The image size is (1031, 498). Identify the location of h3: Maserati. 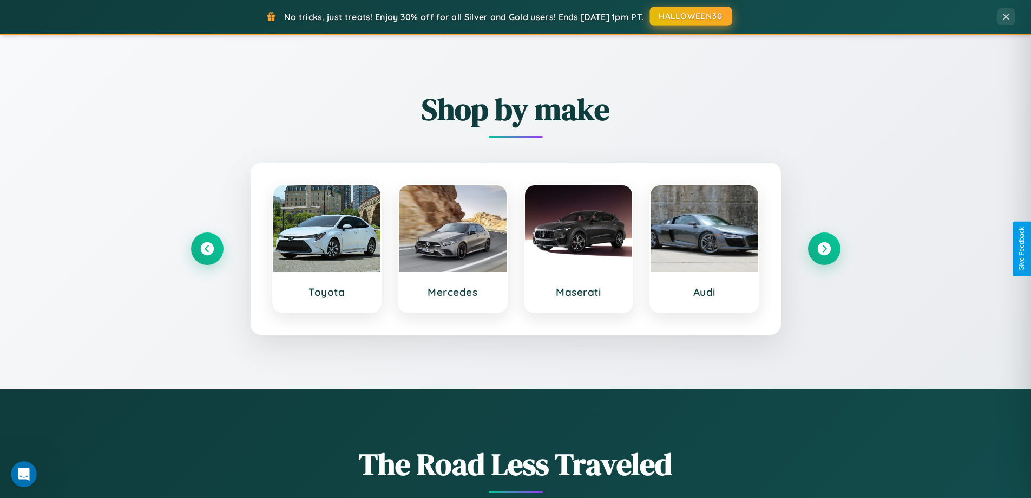
(579, 292).